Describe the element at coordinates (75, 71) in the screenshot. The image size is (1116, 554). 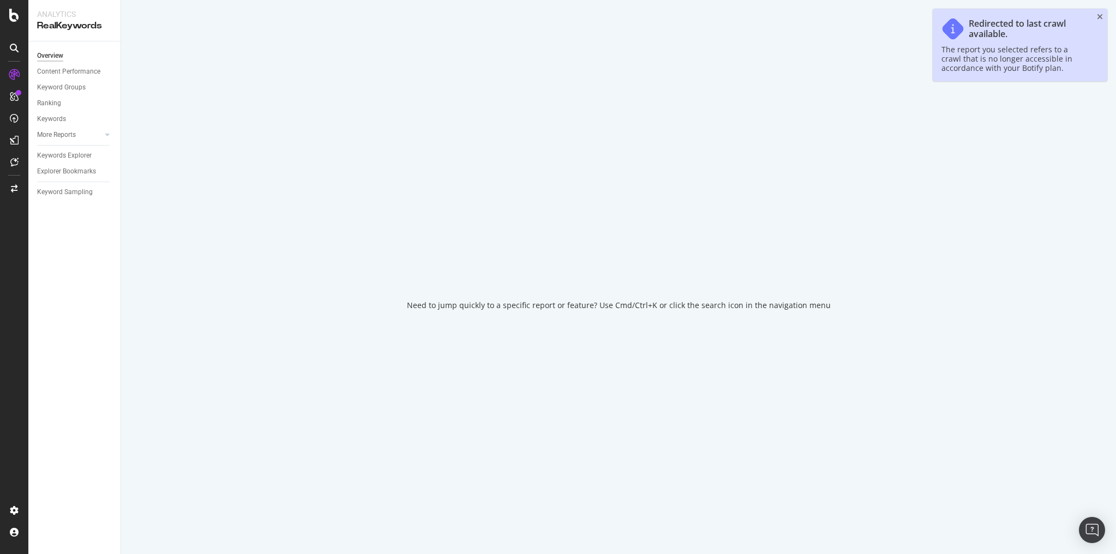
I see `a: Content Performance` at that location.